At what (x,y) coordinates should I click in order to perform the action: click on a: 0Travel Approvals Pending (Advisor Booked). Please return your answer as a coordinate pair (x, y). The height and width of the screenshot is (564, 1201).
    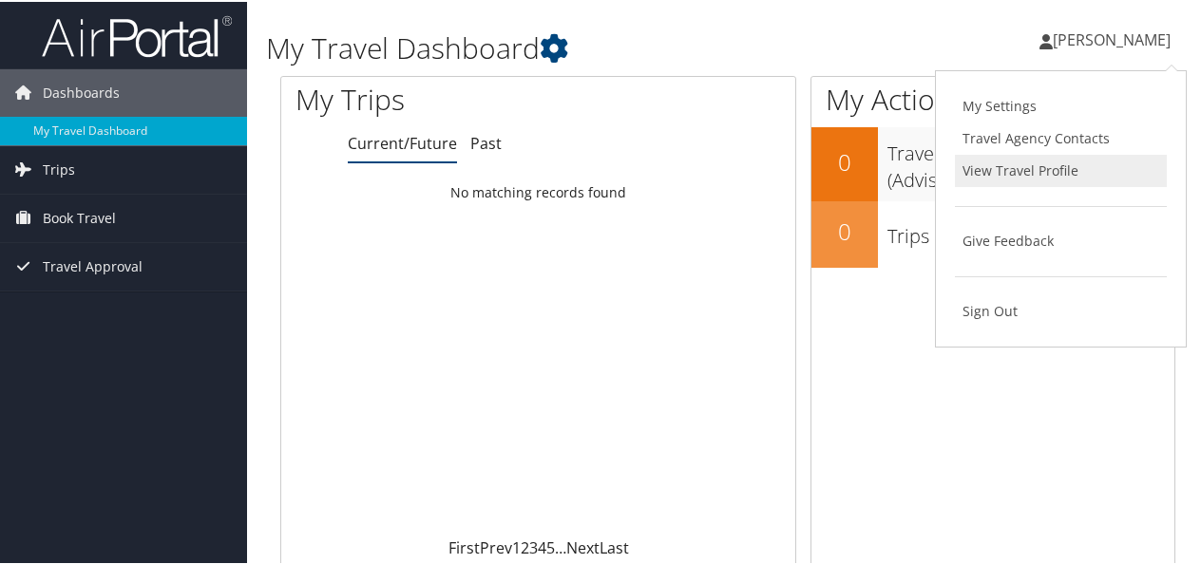
    Looking at the image, I should click on (993, 162).